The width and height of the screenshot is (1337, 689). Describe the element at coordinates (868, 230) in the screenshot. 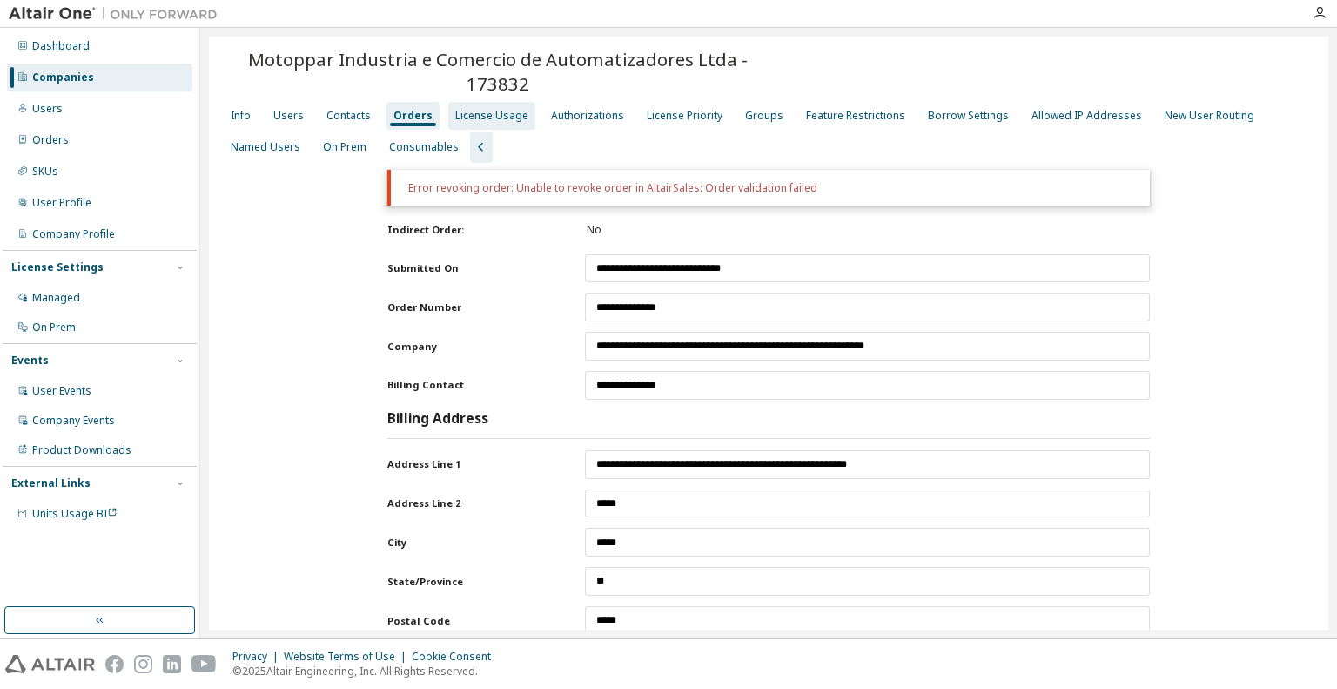

I see `div: No` at that location.